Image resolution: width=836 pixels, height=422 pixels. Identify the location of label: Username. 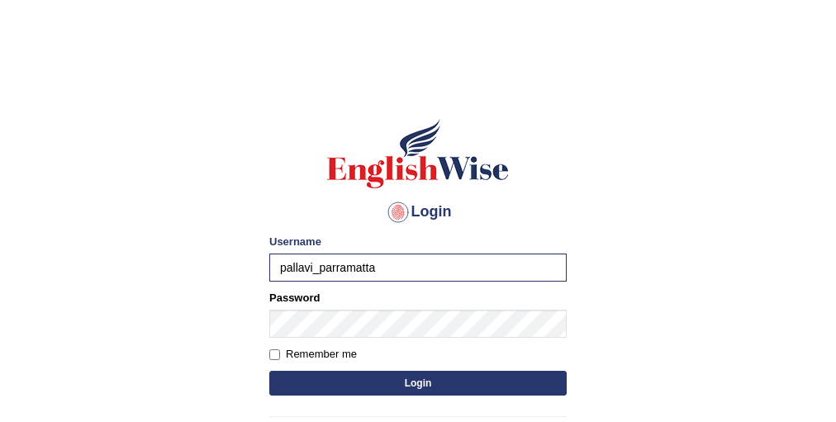
(295, 241).